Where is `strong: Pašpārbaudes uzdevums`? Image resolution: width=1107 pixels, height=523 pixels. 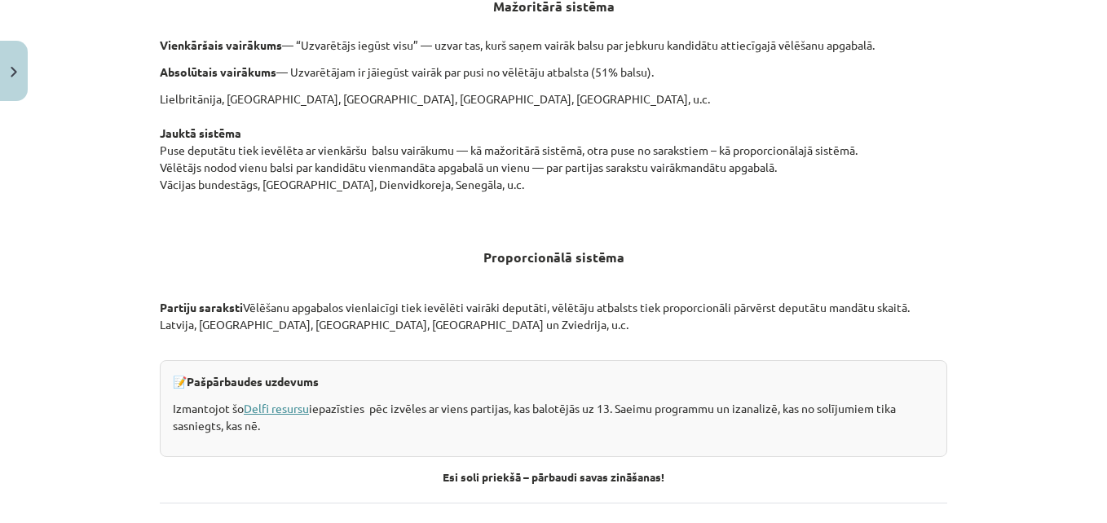
strong: Pašpārbaudes uzdevums is located at coordinates (253, 382).